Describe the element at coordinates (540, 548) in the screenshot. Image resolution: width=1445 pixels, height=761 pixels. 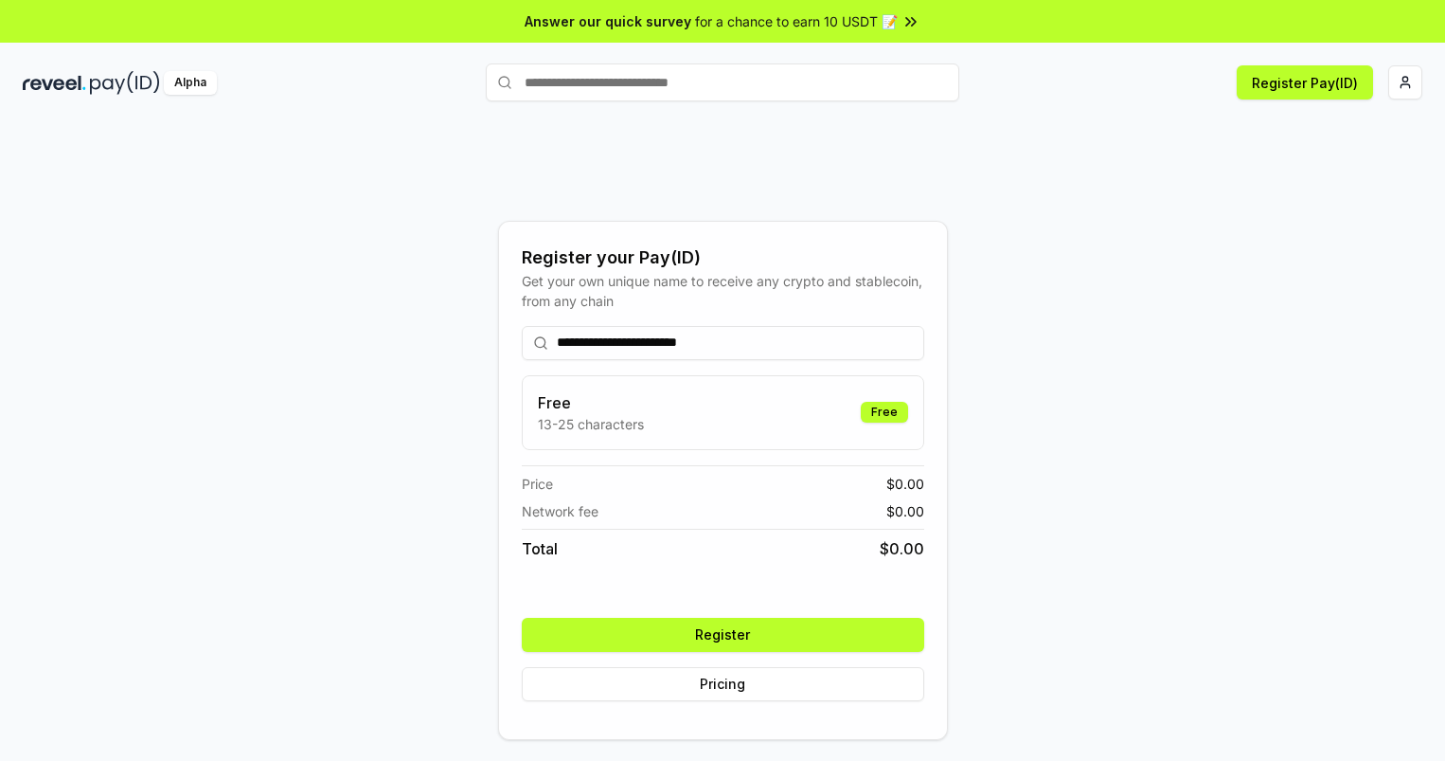
I see `span: Total` at that location.